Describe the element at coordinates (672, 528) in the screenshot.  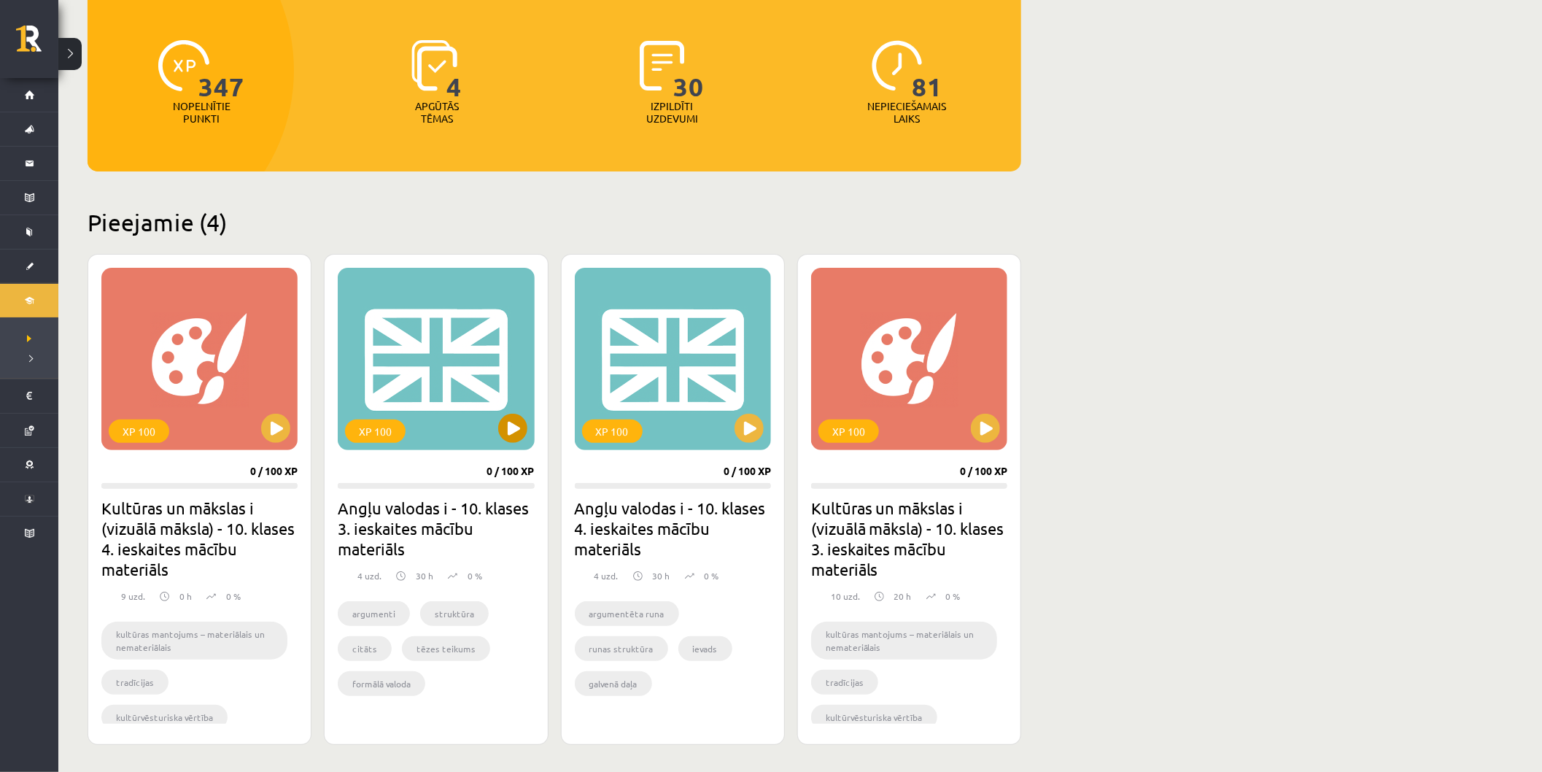
I see `h2: Angļu valodas i - 10. klases 4. ieskaites mācību materiāls` at that location.